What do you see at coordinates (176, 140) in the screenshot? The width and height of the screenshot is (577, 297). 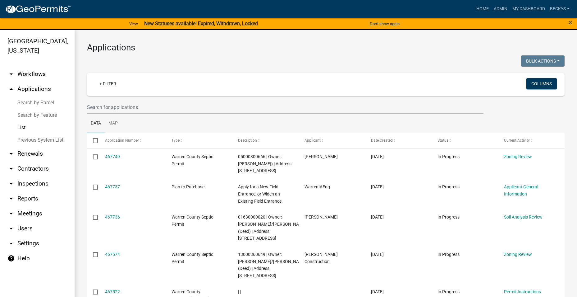 I see `span: Type` at bounding box center [176, 140].